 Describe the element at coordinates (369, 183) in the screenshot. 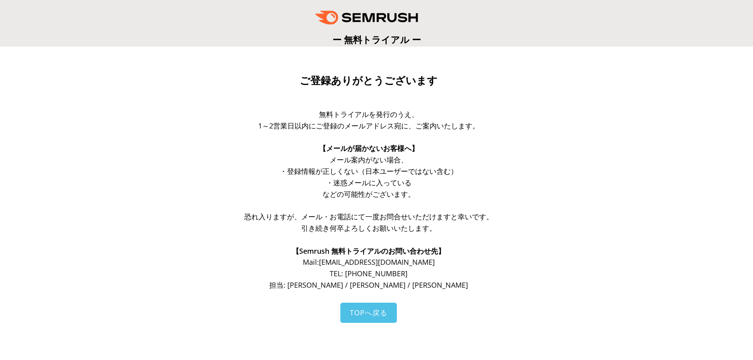

I see `span: ・迷惑メールに入っている` at that location.